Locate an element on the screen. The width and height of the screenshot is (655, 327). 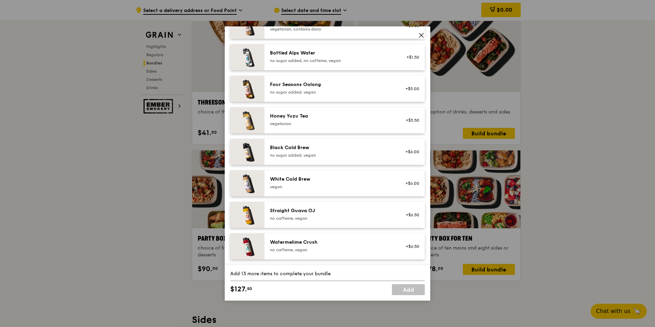
div: Black Cold Brew is located at coordinates (331, 148).